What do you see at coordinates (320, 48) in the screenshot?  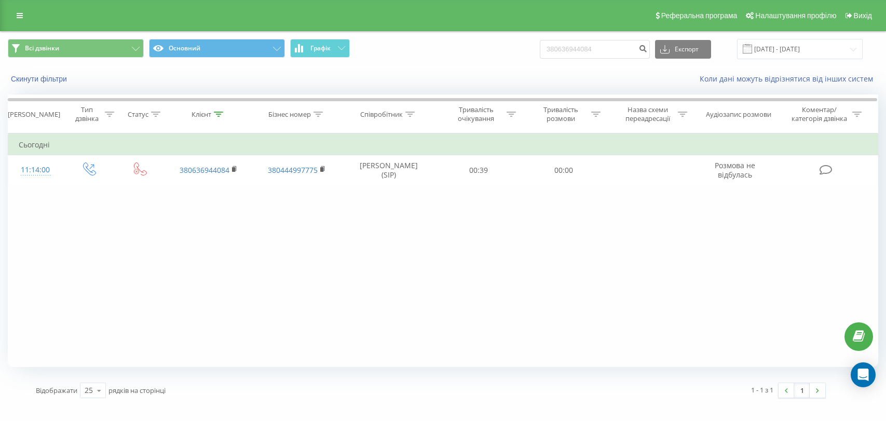 I see `span: Графік` at bounding box center [320, 48].